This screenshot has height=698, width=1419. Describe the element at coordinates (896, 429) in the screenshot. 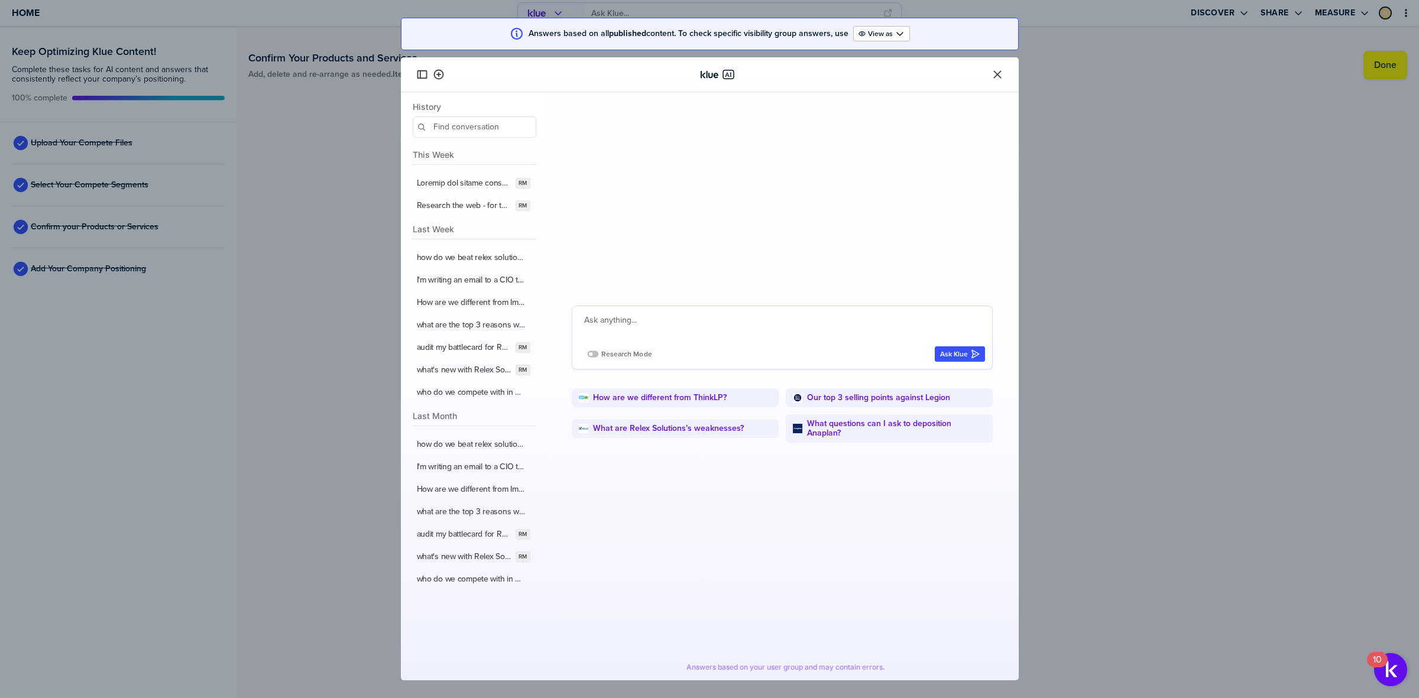

I see `a: What questions can I ask to deposition Anaplan?` at that location.